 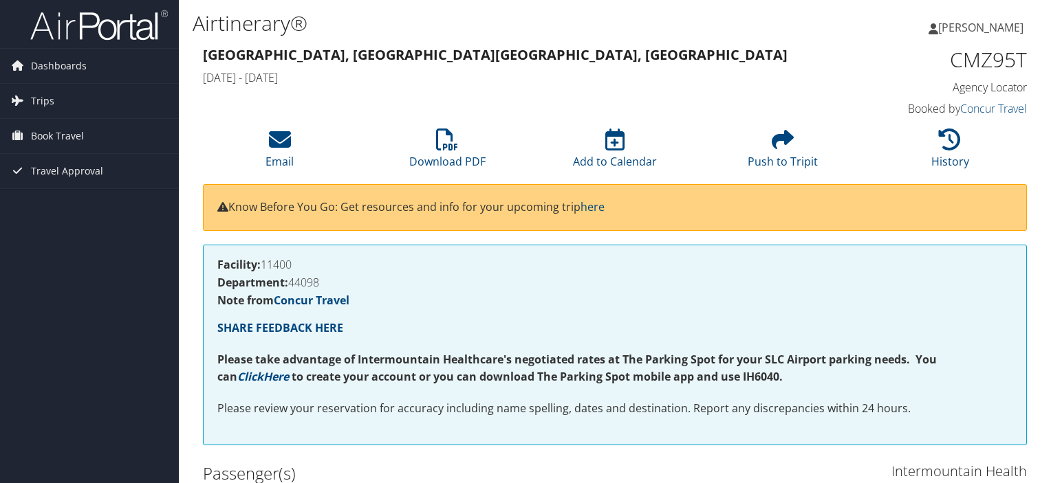 I want to click on strong: Department:, so click(x=252, y=283).